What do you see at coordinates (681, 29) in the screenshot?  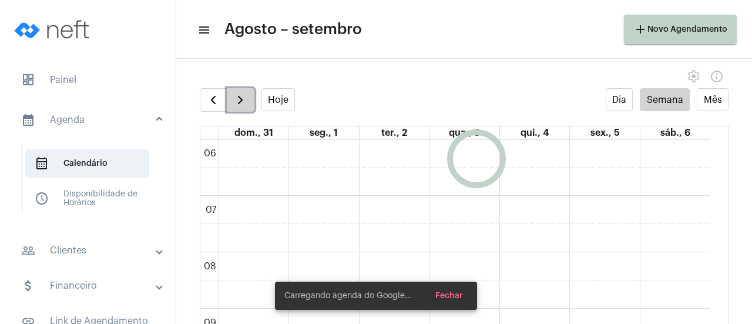 I see `span: Novo Agendamento` at bounding box center [681, 29].